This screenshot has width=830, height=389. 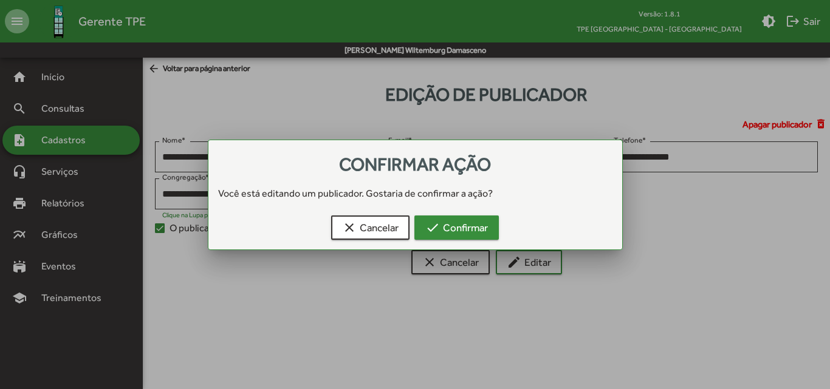 I want to click on button: Confirmar, so click(x=456, y=228).